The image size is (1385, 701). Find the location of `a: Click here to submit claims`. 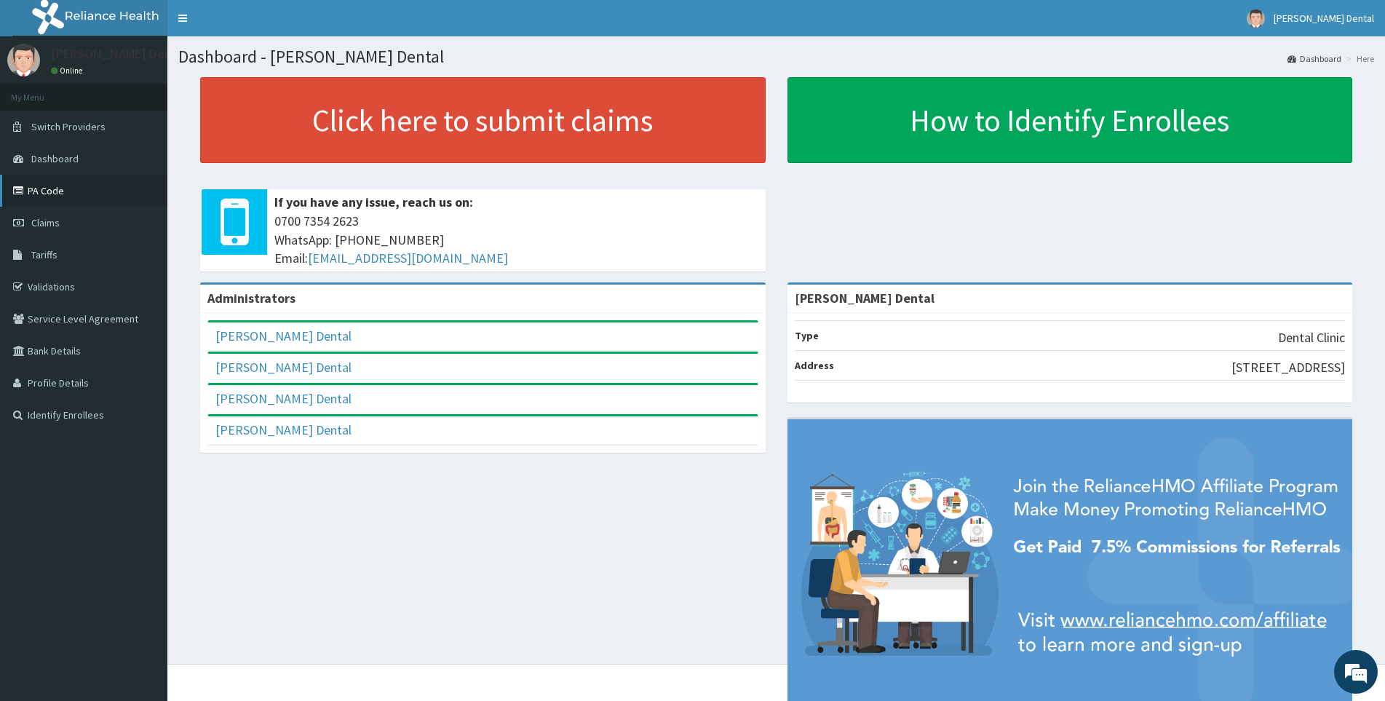

a: Click here to submit claims is located at coordinates (483, 120).